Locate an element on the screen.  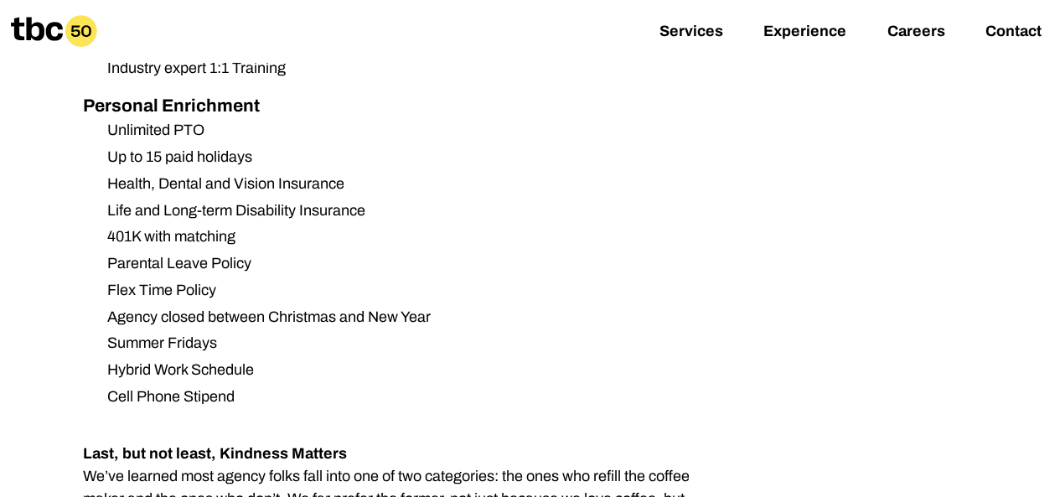
h3: Personal Enrichment is located at coordinates (405, 106).